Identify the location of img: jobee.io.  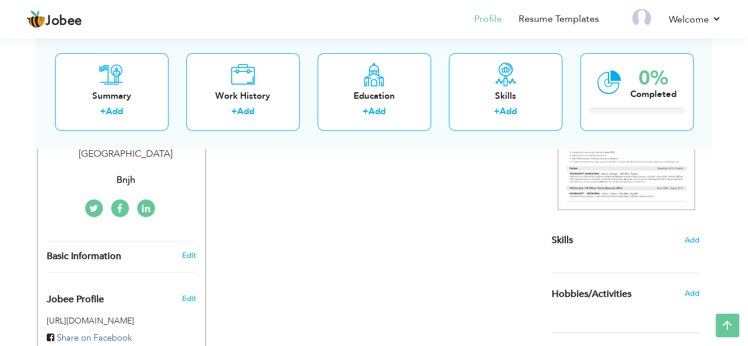
(36, 20).